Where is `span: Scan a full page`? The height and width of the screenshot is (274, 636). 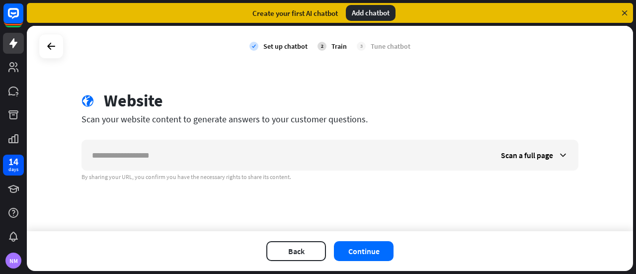 span: Scan a full page is located at coordinates (527, 155).